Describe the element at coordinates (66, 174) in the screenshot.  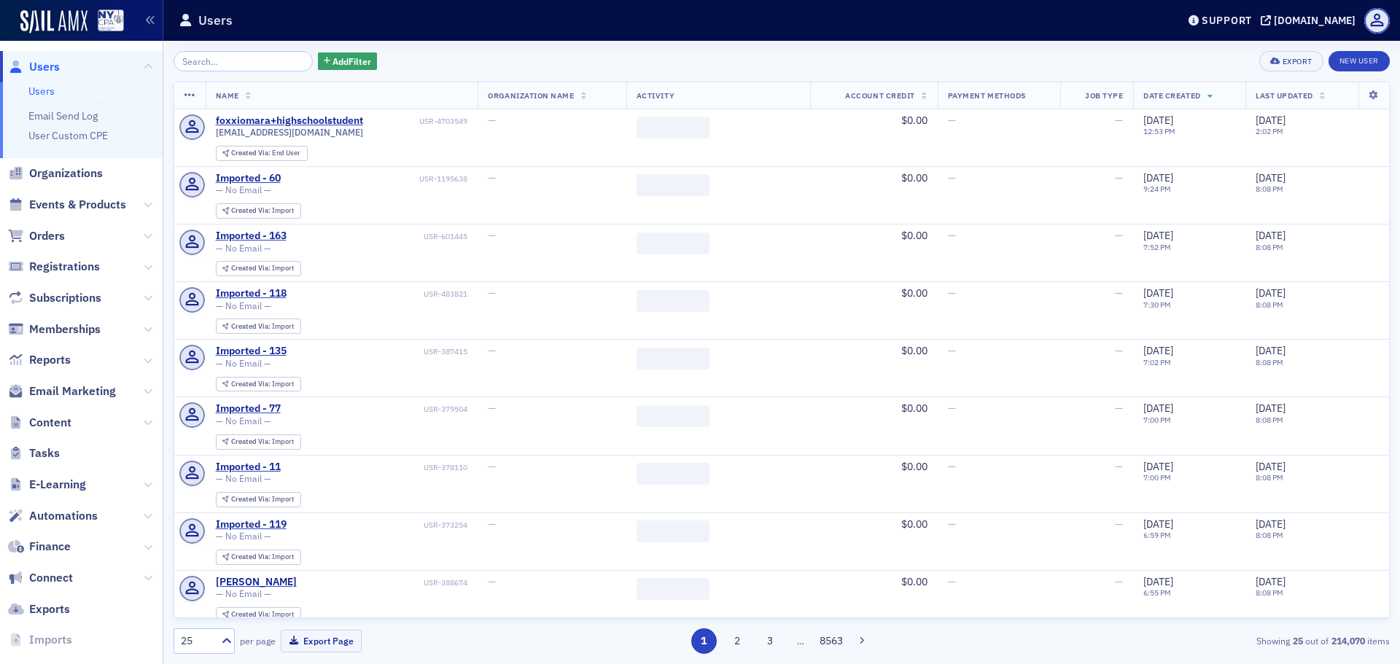
I see `span: Organizations` at that location.